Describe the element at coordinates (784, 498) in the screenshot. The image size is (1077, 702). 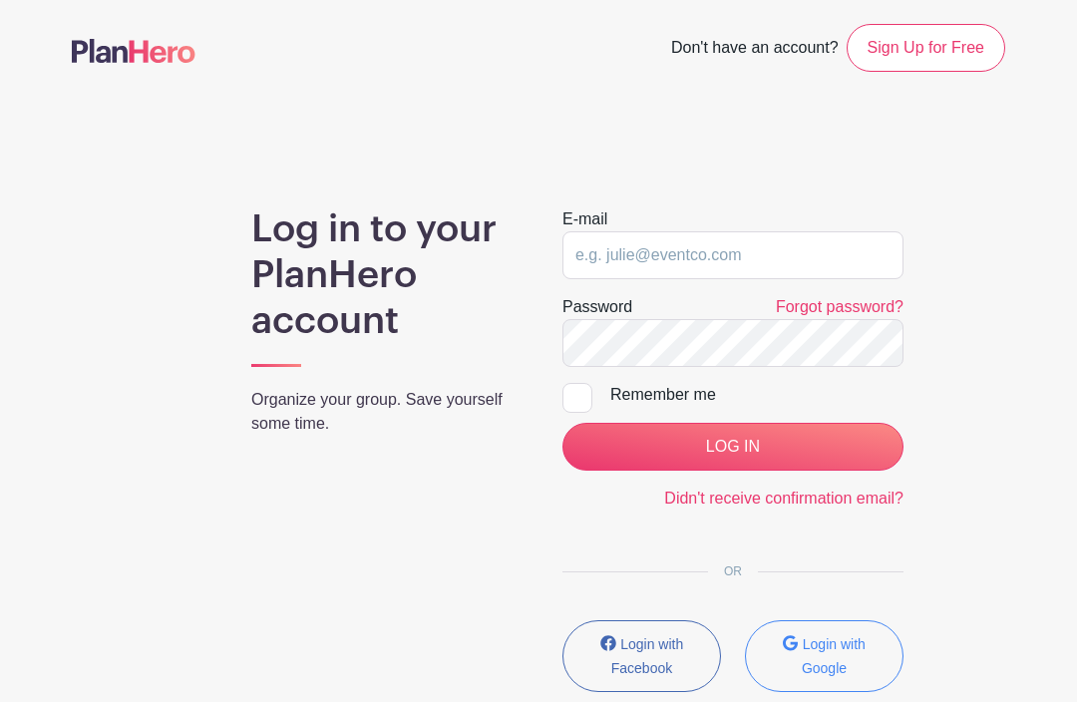
I see `a: Didn't receive confirmation email?` at that location.